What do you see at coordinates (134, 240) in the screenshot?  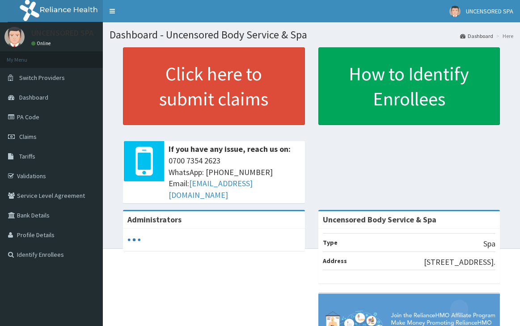 I see `svg: audio-loading` at bounding box center [134, 240].